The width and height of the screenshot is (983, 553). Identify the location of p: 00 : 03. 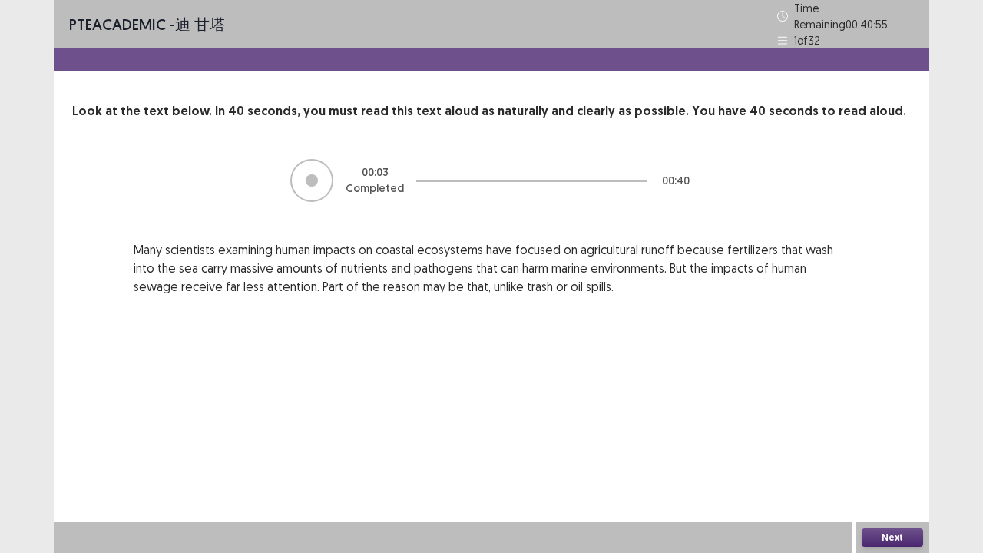
(375, 172).